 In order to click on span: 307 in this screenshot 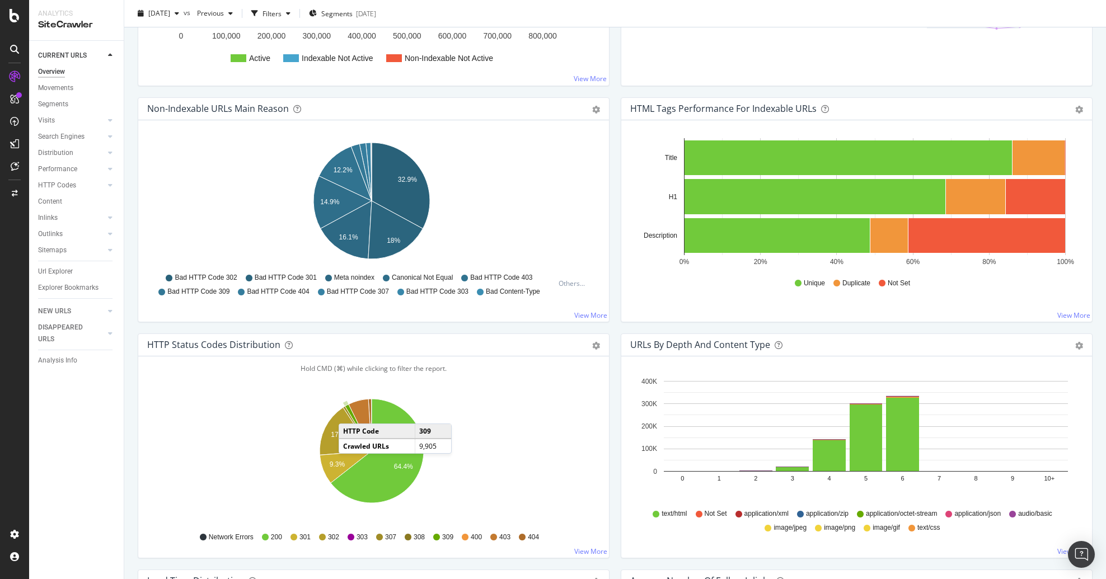, I will do `click(391, 537)`.